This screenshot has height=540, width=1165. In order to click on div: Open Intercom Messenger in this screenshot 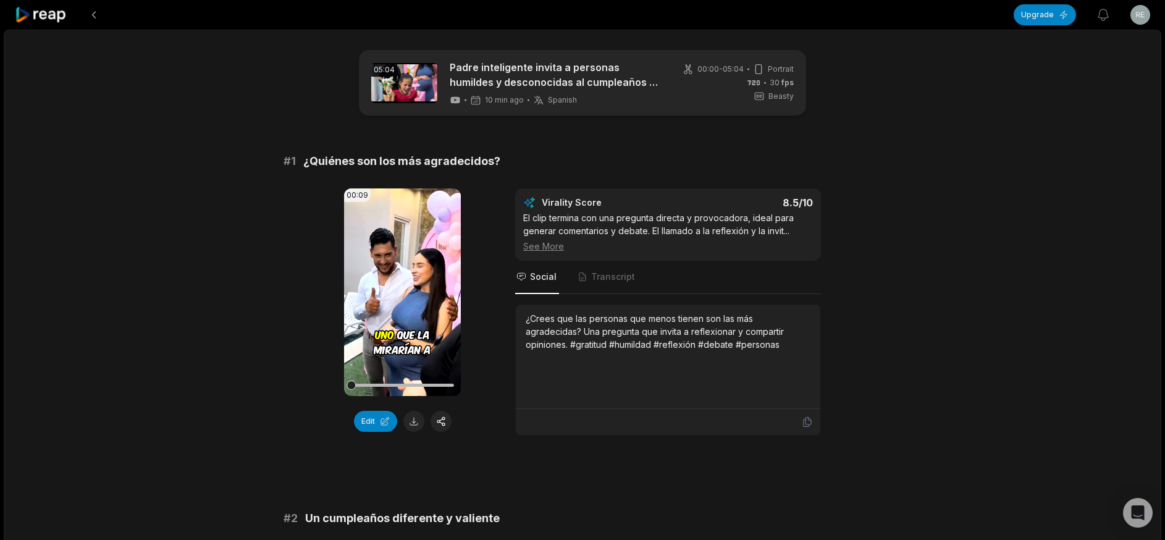, I will do `click(1138, 513)`.